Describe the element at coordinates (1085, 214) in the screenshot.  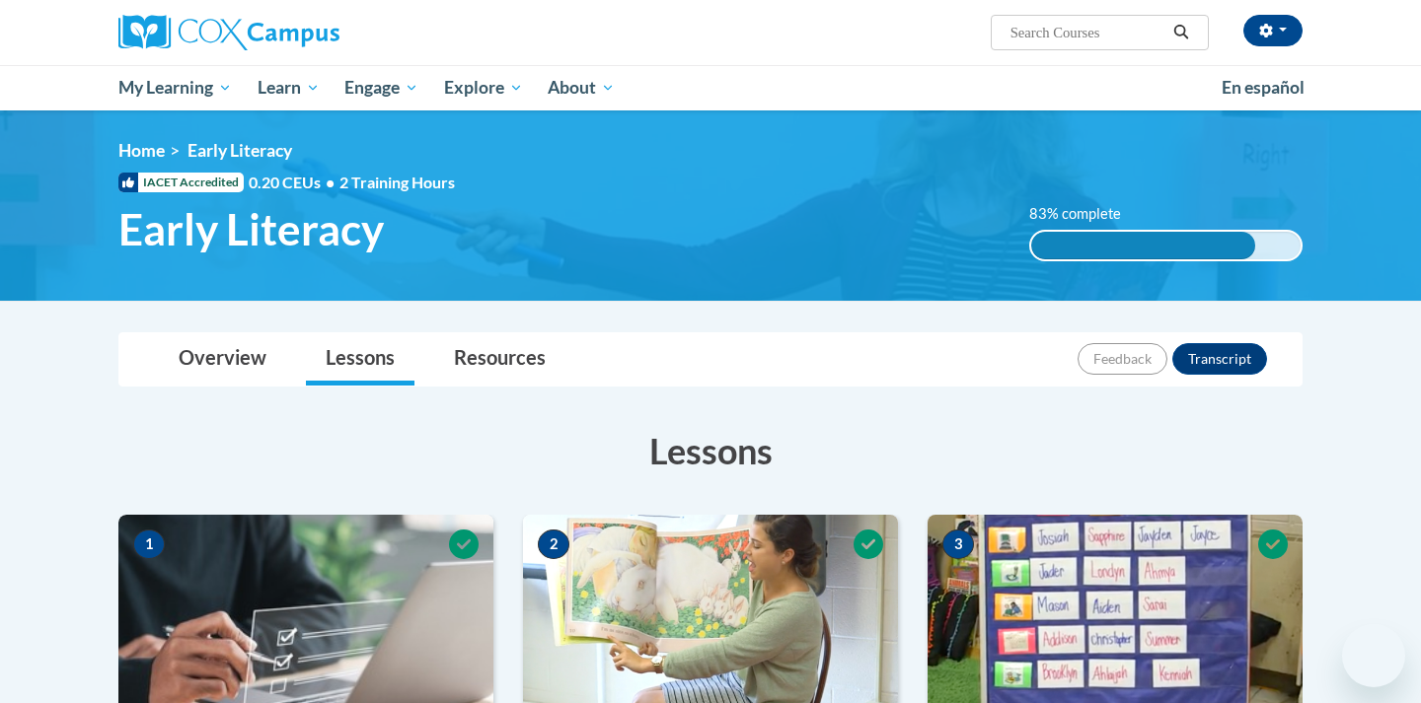
I see `label: 83% complete` at that location.